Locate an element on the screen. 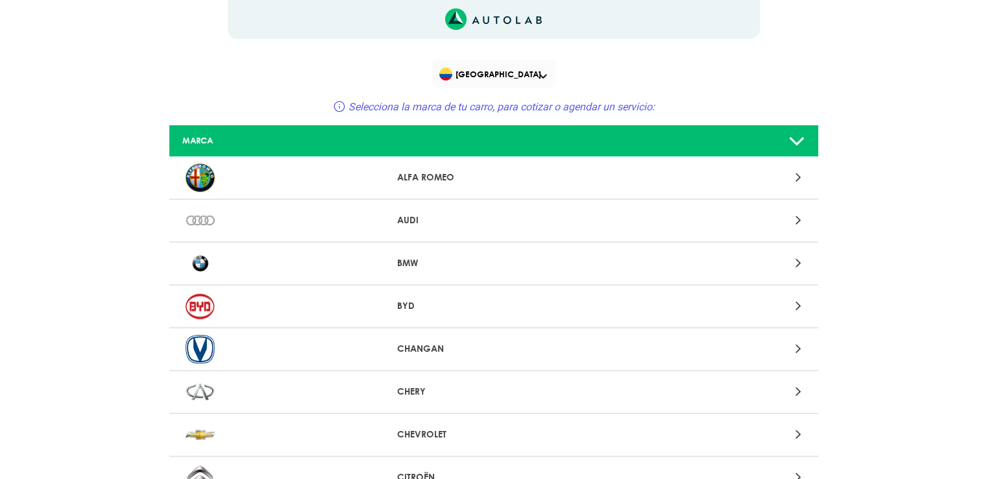  div: MARCA is located at coordinates (280, 140).